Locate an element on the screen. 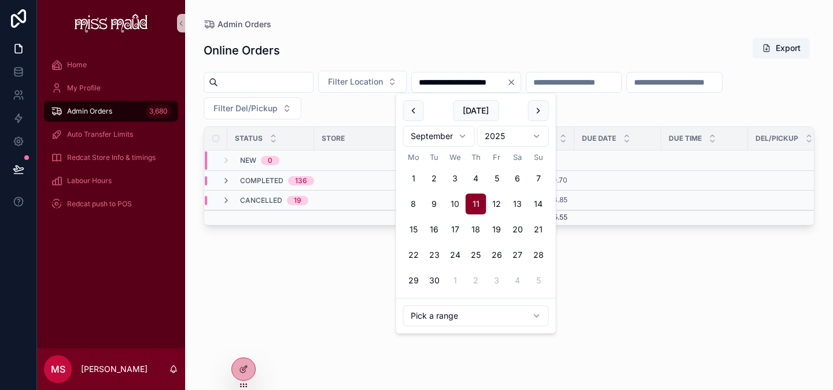 Image resolution: width=833 pixels, height=390 pixels. th: Saturday is located at coordinates (518, 157).